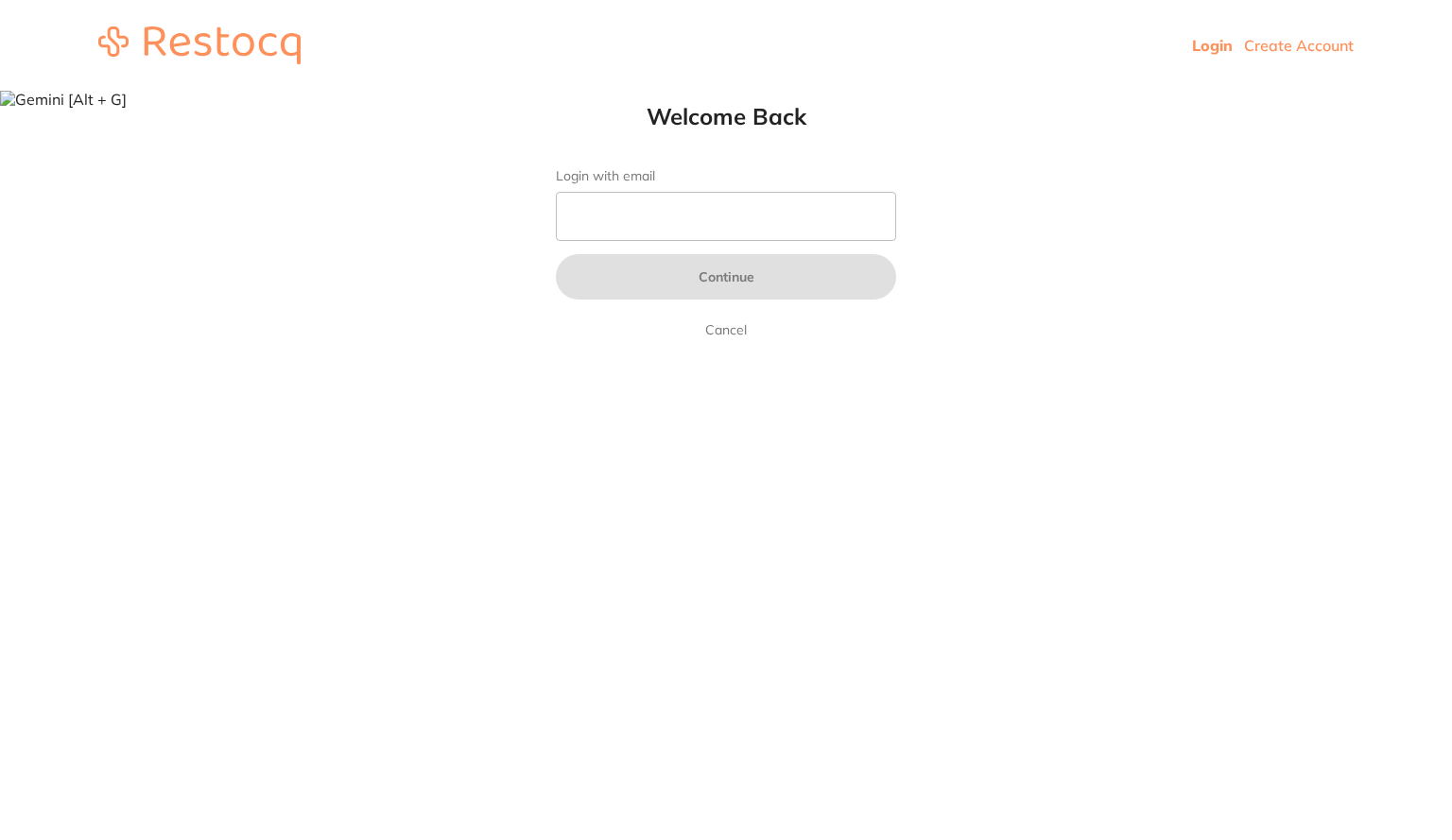 The width and height of the screenshot is (1452, 840). What do you see at coordinates (726, 176) in the screenshot?
I see `label: Login with email` at bounding box center [726, 176].